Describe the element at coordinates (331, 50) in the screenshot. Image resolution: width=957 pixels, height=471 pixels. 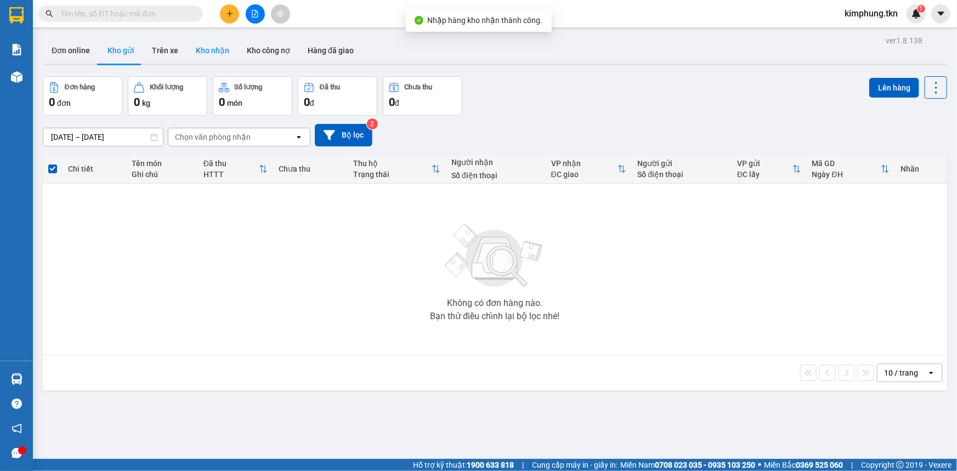
I see `button: Hàng đã giao` at that location.